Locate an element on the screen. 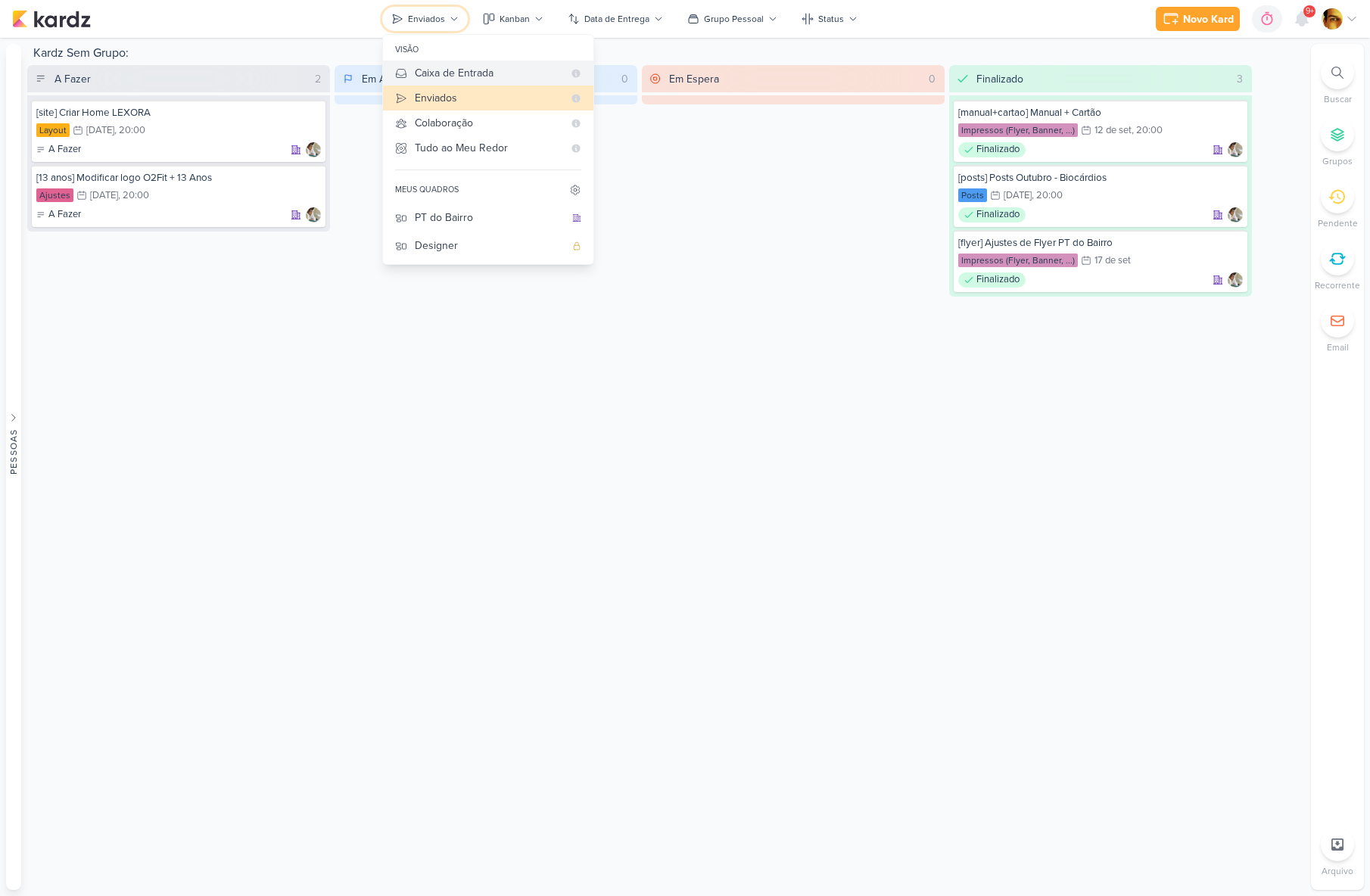 The height and width of the screenshot is (896, 1370). div: Designer is located at coordinates (489, 246).